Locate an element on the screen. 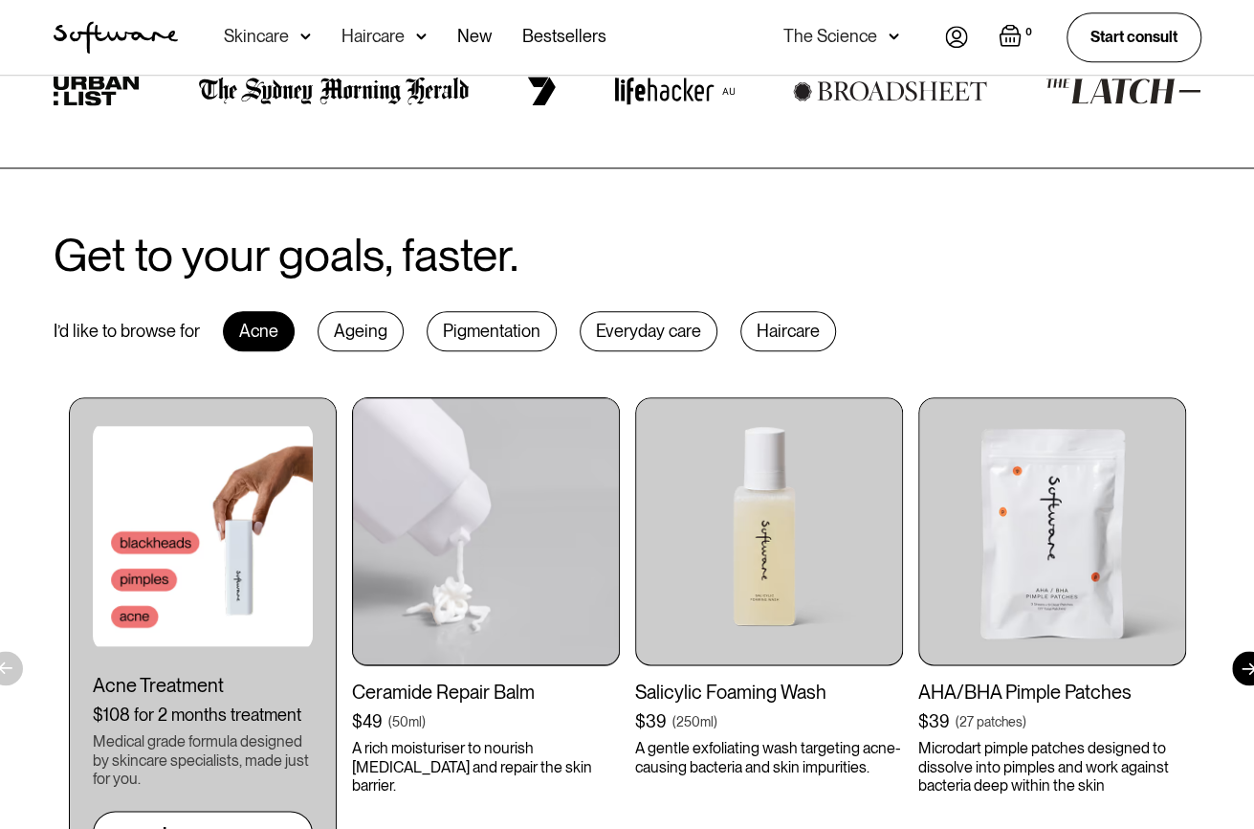 The height and width of the screenshot is (829, 1254). img: the latch logo is located at coordinates (1123, 91).